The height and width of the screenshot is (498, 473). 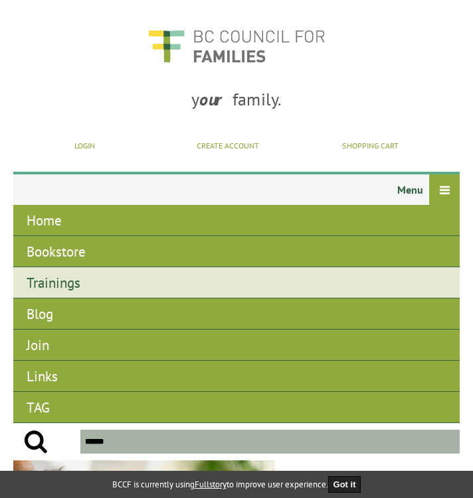 I want to click on input: Submit, so click(x=35, y=442).